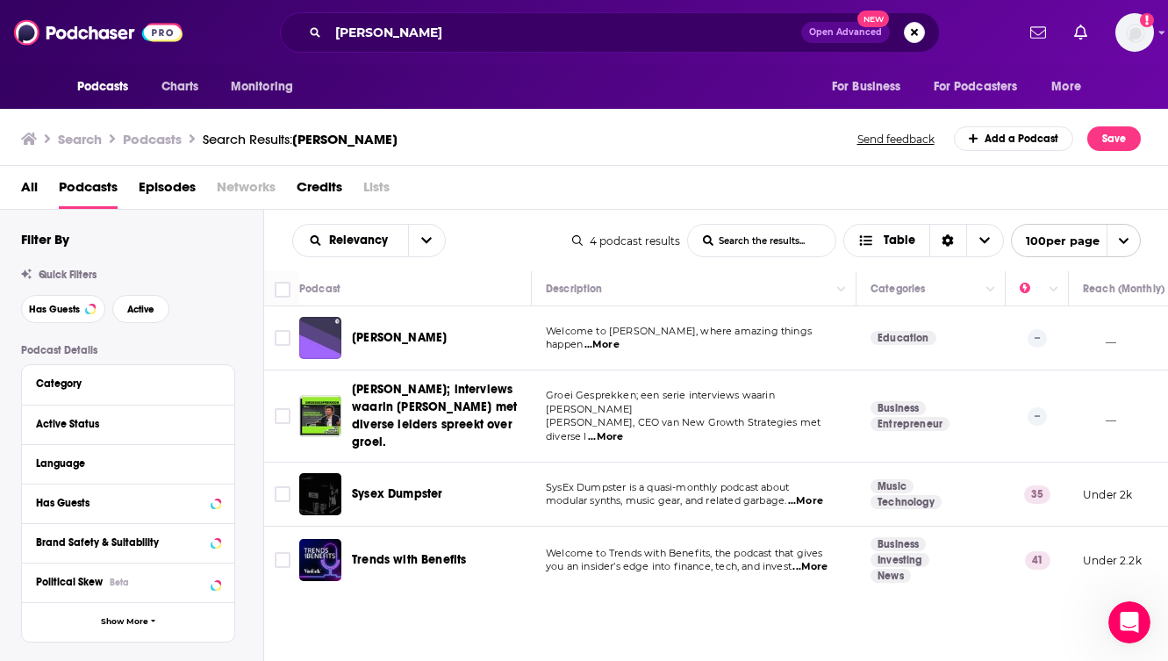 Image resolution: width=1168 pixels, height=661 pixels. I want to click on h3: Podcasts, so click(152, 139).